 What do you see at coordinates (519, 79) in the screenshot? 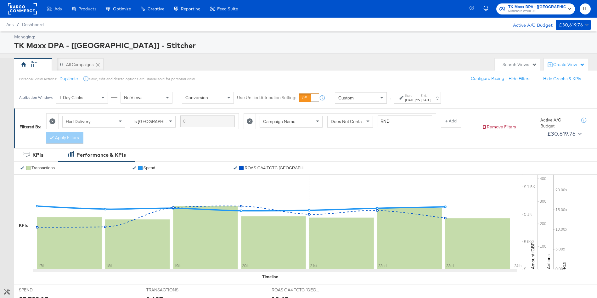
I see `button: Hide Filters` at bounding box center [519, 79].